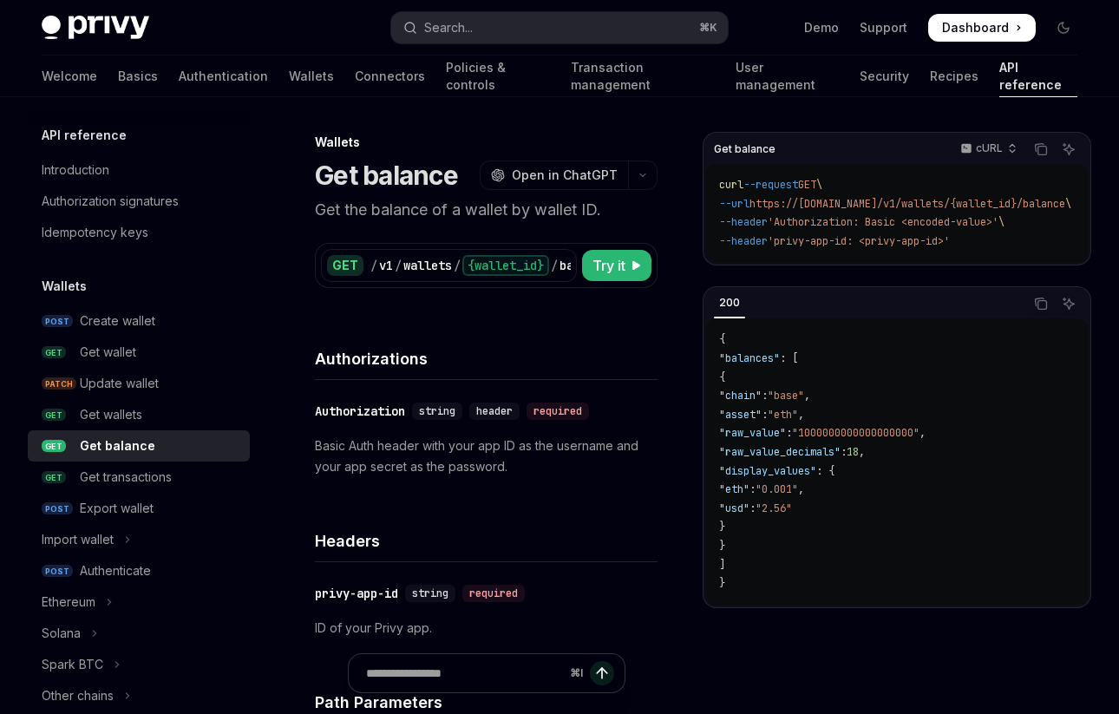 This screenshot has width=1119, height=714. Describe the element at coordinates (311, 76) in the screenshot. I see `a: Wallets` at that location.